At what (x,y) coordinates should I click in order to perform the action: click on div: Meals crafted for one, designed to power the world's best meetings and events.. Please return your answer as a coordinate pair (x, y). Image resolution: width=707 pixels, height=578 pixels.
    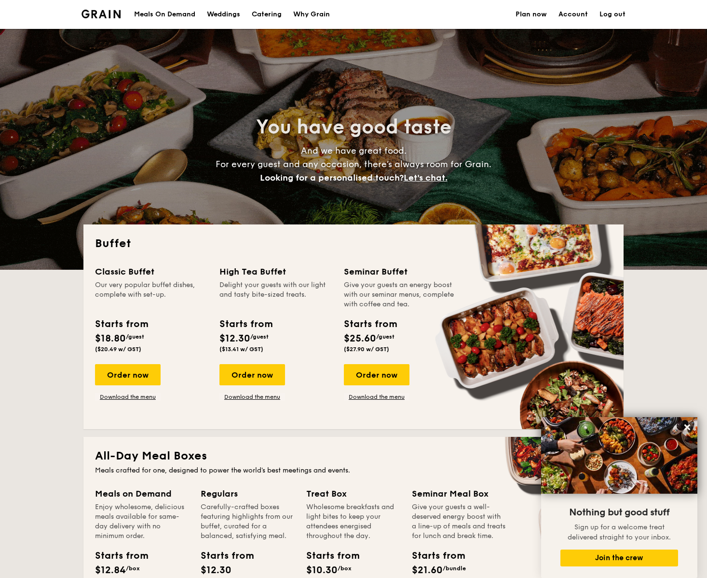
    Looking at the image, I should click on (353, 471).